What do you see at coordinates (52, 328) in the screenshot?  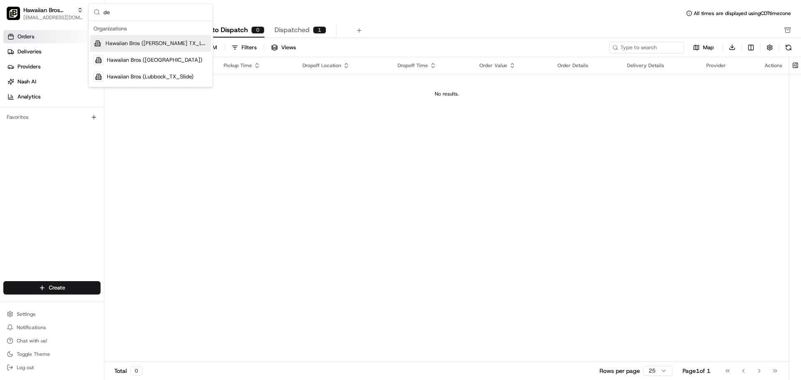 I see `button: Notifications` at bounding box center [52, 328].